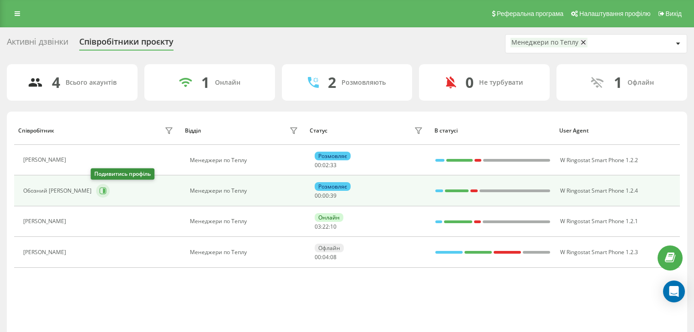 This screenshot has width=694, height=332. Describe the element at coordinates (363, 82) in the screenshot. I see `div: Розмовляють` at that location.